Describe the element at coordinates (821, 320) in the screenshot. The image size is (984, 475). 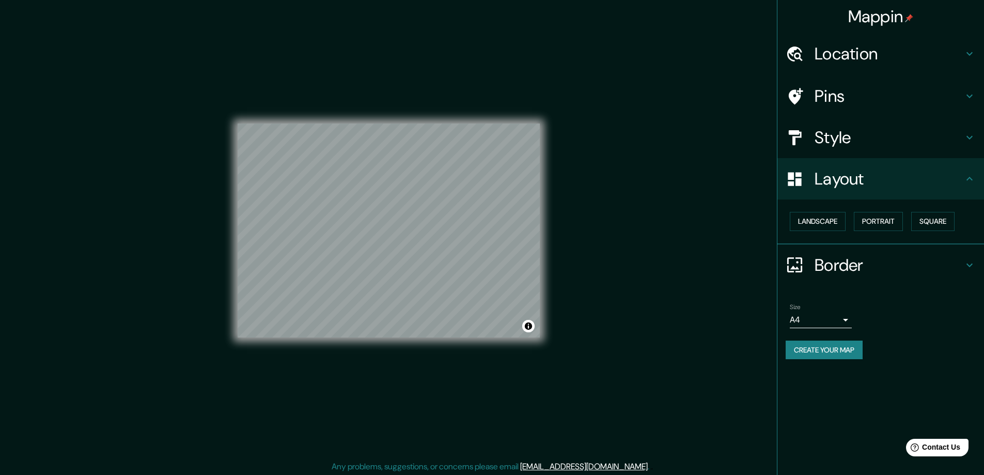
I see `div: A4` at that location.